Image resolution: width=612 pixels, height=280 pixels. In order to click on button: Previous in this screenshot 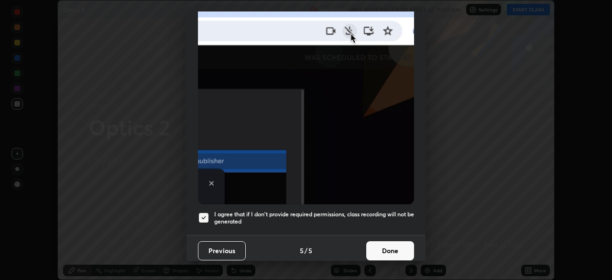, I will do `click(222, 250)`.